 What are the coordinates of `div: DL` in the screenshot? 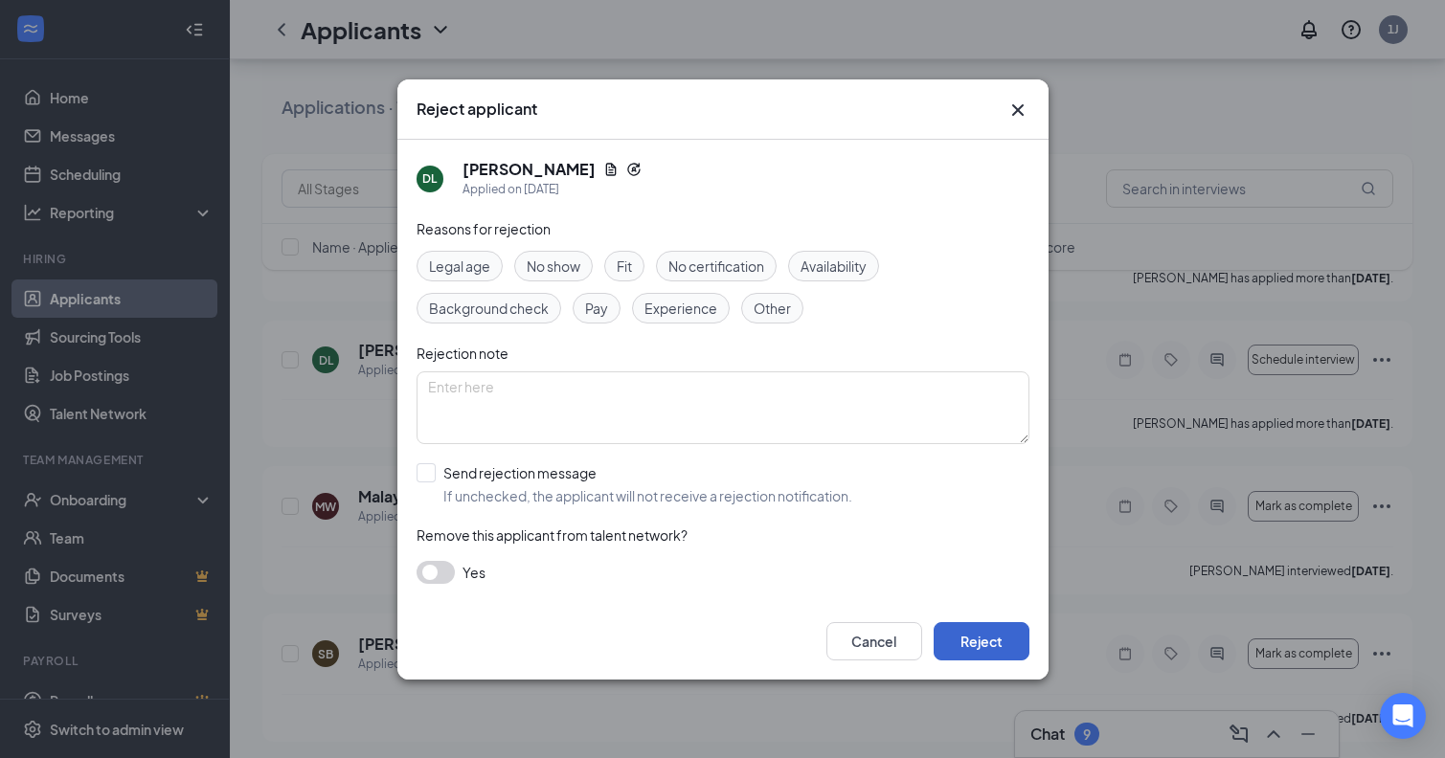 It's located at (429, 178).